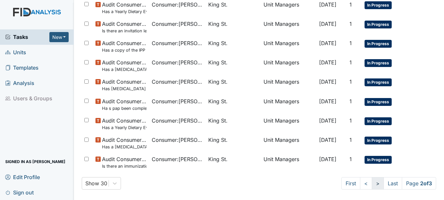 The height and width of the screenshot is (200, 444). Describe the element at coordinates (124, 31) in the screenshot. I see `small: Is there an invitation letter to Parent/Guardian for current years team meetings in T-Logs (Therap)?` at that location.